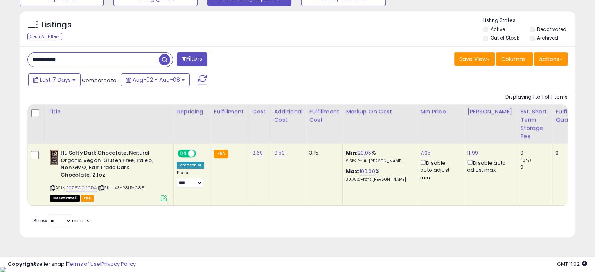  What do you see at coordinates (514, 59) in the screenshot?
I see `button: Columns` at bounding box center [514, 59].